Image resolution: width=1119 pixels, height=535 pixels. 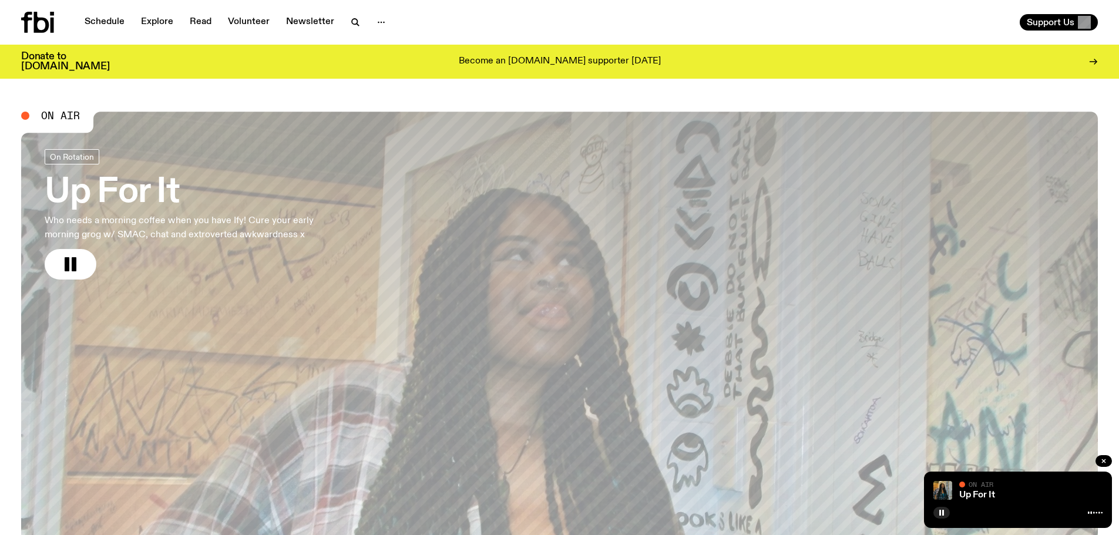 What do you see at coordinates (105, 22) in the screenshot?
I see `a: Schedule` at bounding box center [105, 22].